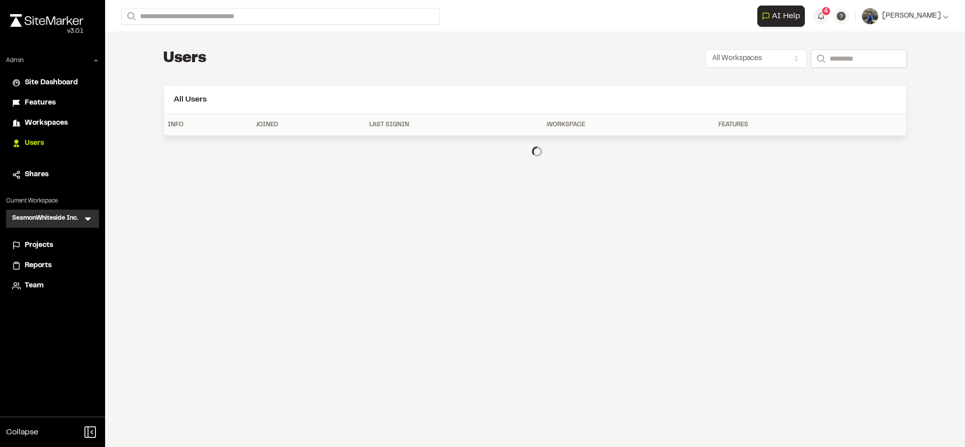  What do you see at coordinates (53, 201) in the screenshot?
I see `p: Current Workspace` at bounding box center [53, 201].